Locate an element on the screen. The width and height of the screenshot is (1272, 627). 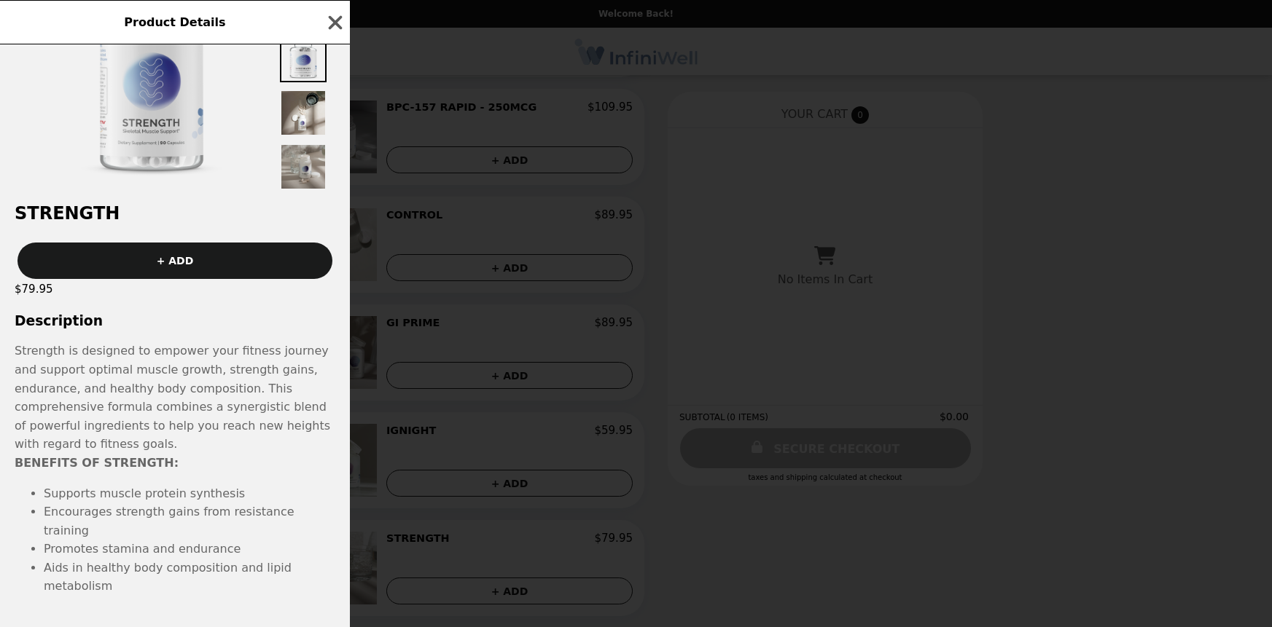
button: + ADD is located at coordinates (175, 261).